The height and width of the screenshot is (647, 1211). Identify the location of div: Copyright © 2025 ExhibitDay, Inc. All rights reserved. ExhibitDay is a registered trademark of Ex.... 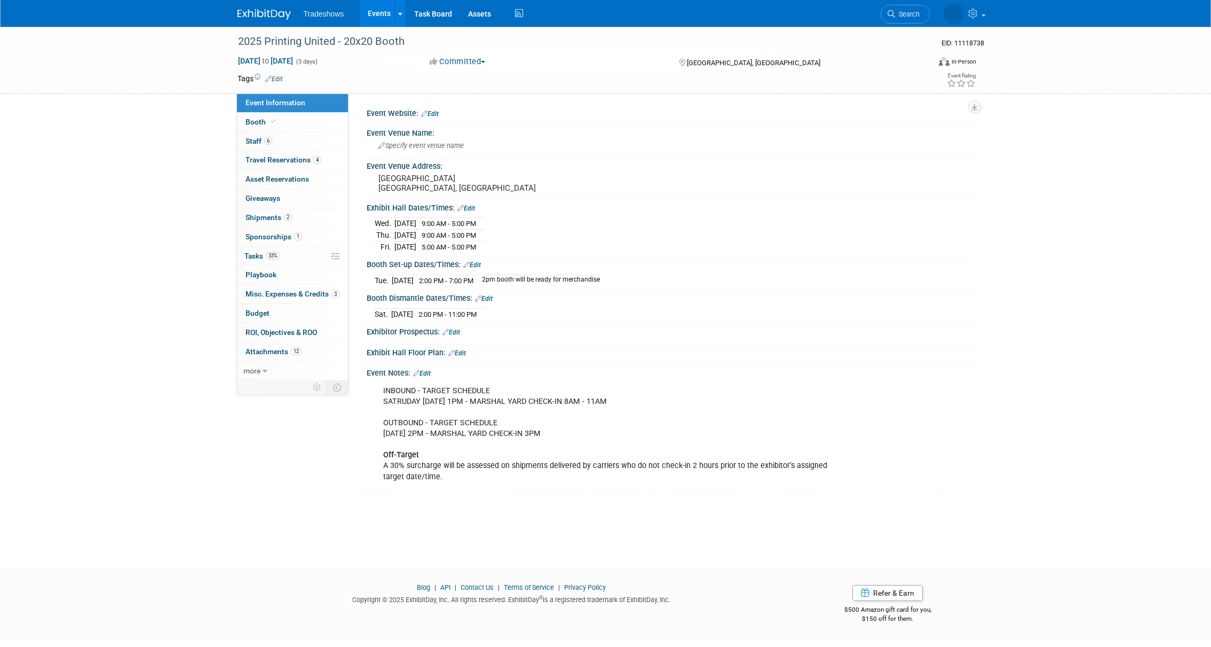
(512, 598).